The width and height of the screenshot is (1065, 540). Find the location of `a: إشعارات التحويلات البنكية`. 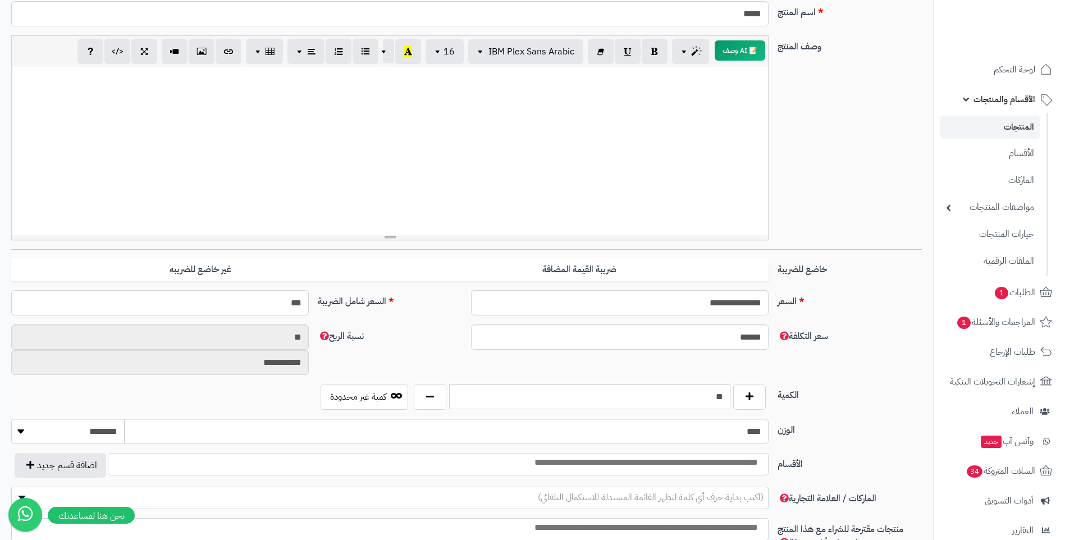

a: إشعارات التحويلات البنكية is located at coordinates (999, 382).